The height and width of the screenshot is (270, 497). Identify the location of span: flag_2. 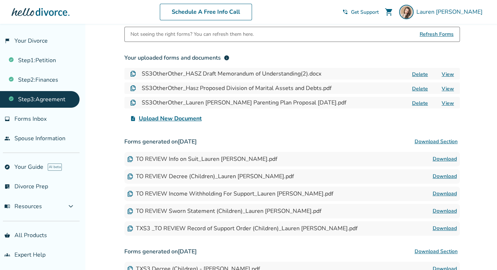
(7, 41).